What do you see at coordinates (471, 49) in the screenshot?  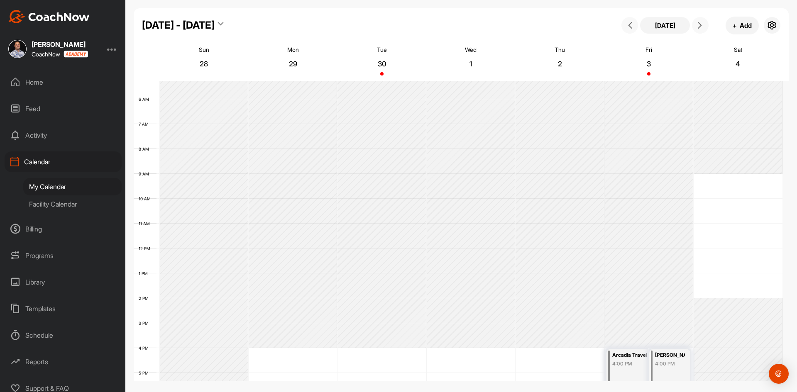 I see `p: Wed` at bounding box center [471, 49].